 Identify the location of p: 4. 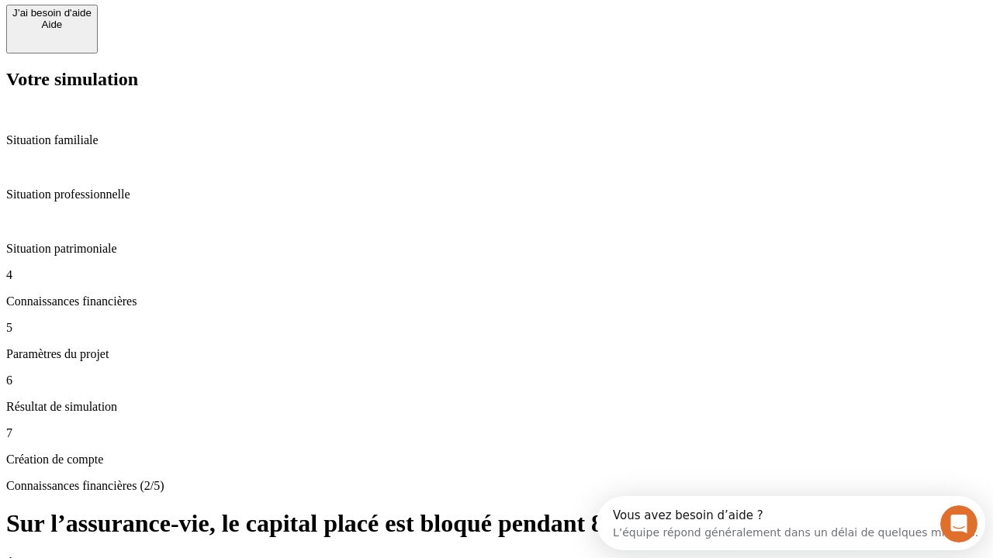
(496, 275).